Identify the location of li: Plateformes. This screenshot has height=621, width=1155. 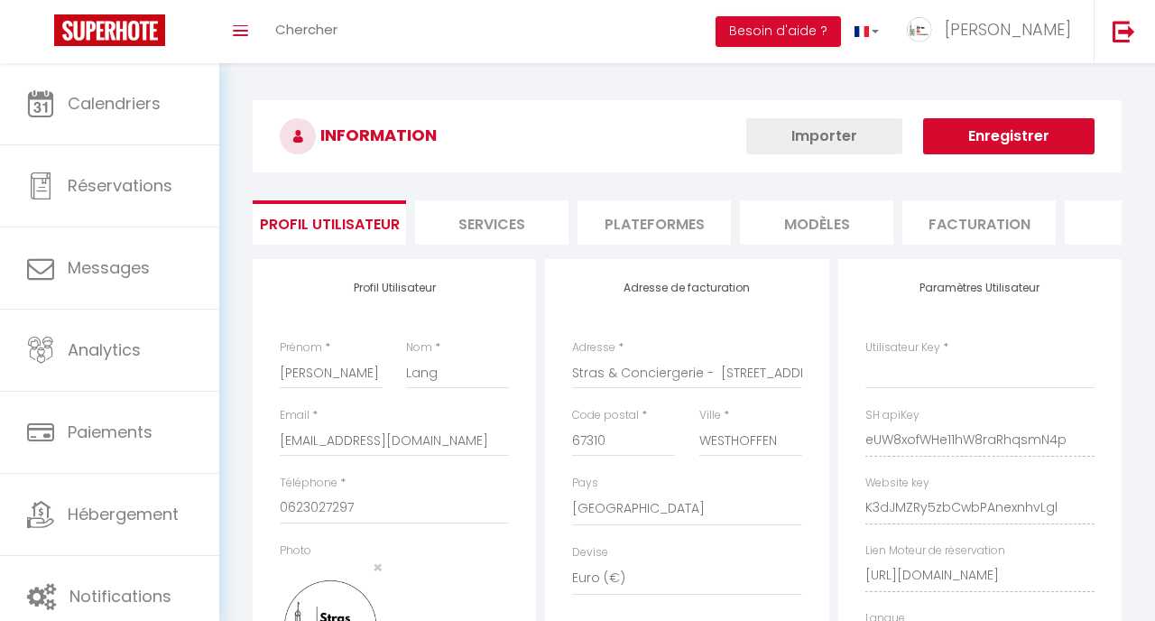
(654, 222).